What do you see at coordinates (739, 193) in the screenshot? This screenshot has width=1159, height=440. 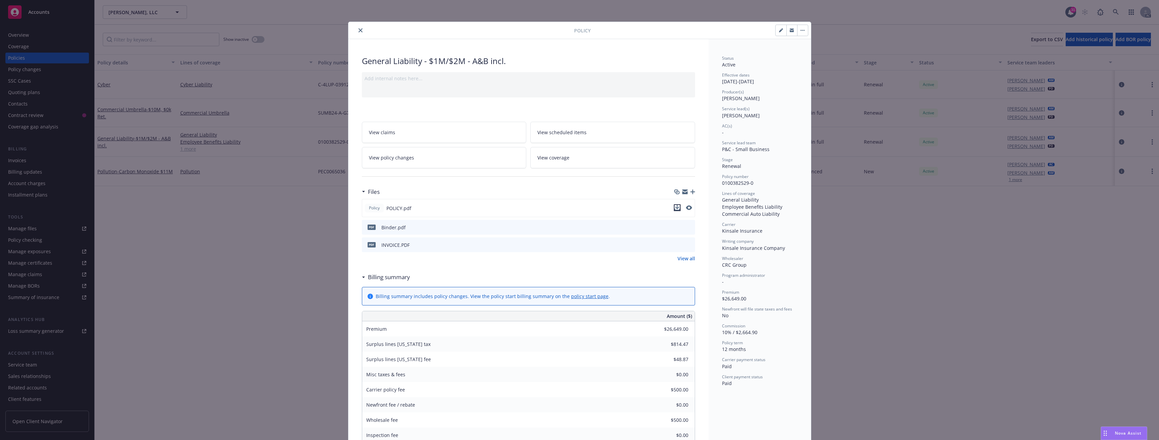 I see `span: Lines of coverage` at bounding box center [739, 193].